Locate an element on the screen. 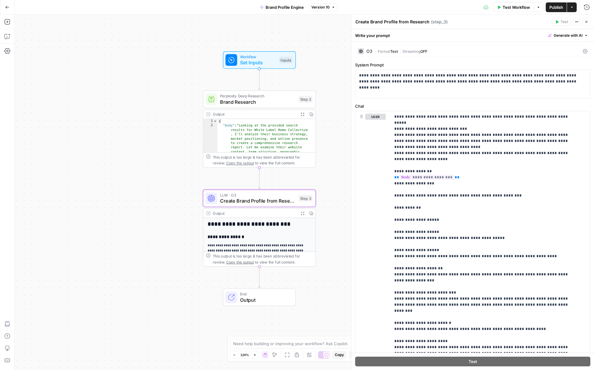 This screenshot has height=370, width=594. div: Write your prompt is located at coordinates (472, 35).